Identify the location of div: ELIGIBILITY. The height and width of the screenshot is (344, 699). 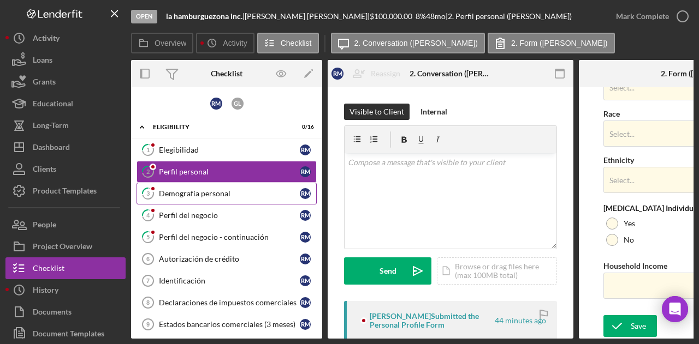
(219, 127).